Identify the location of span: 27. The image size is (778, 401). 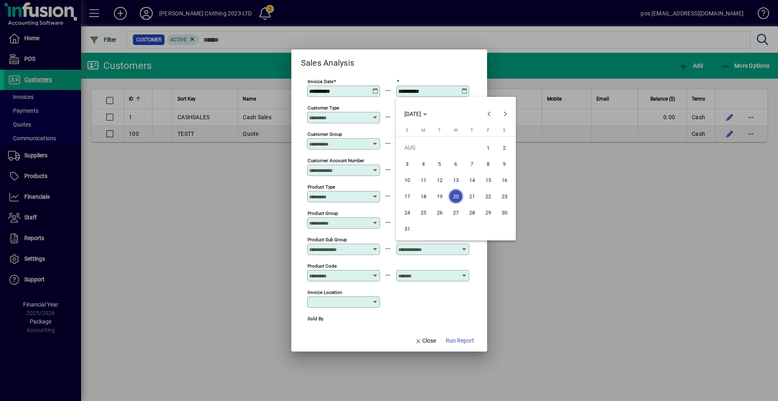
(456, 212).